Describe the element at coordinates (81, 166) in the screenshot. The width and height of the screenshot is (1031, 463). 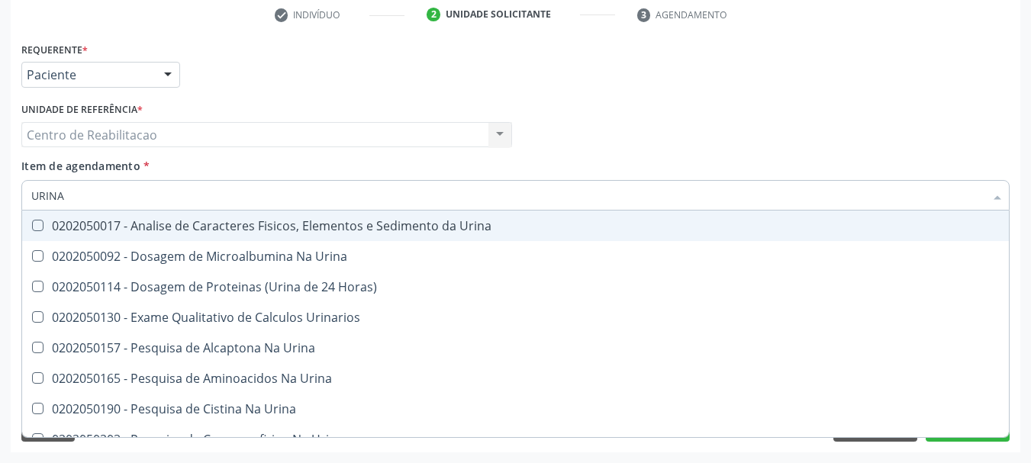
I see `span: Item de agendamento` at that location.